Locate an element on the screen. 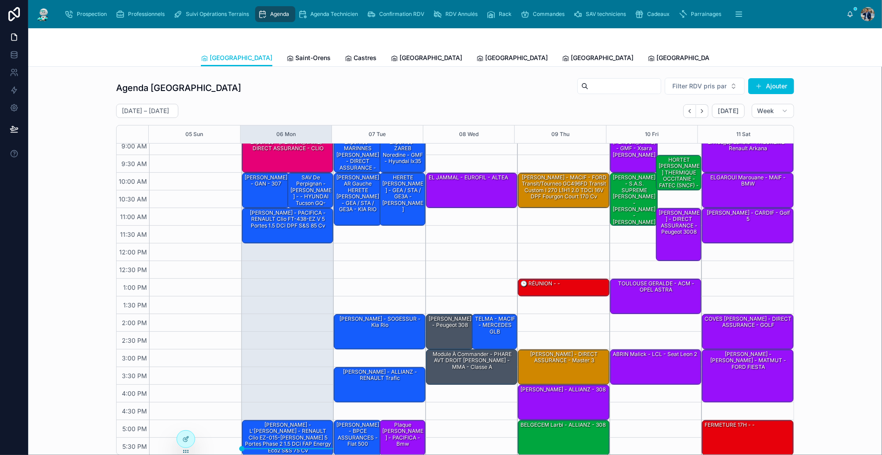  a: Cadeaux is located at coordinates (654, 14).